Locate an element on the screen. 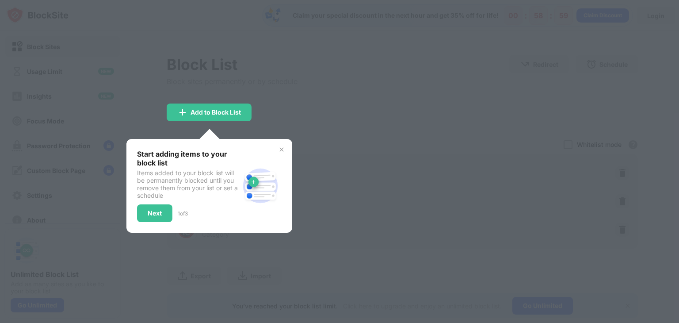  div: Items added to your block list will be permanently blocked until you remove them from your list o... is located at coordinates (188, 184).